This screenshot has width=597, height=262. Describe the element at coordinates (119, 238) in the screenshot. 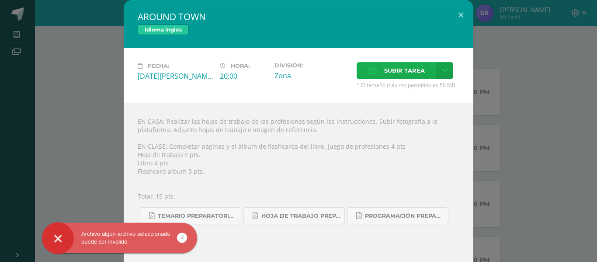

I see `div: Archivo algún archivo seleccionado puede ser inválido` at that location.